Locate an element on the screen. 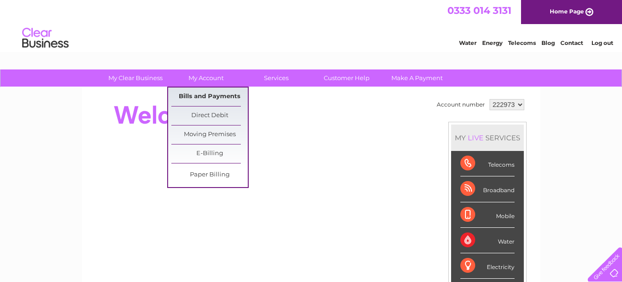 This screenshot has width=622, height=282. a: Customer Help is located at coordinates (347, 78).